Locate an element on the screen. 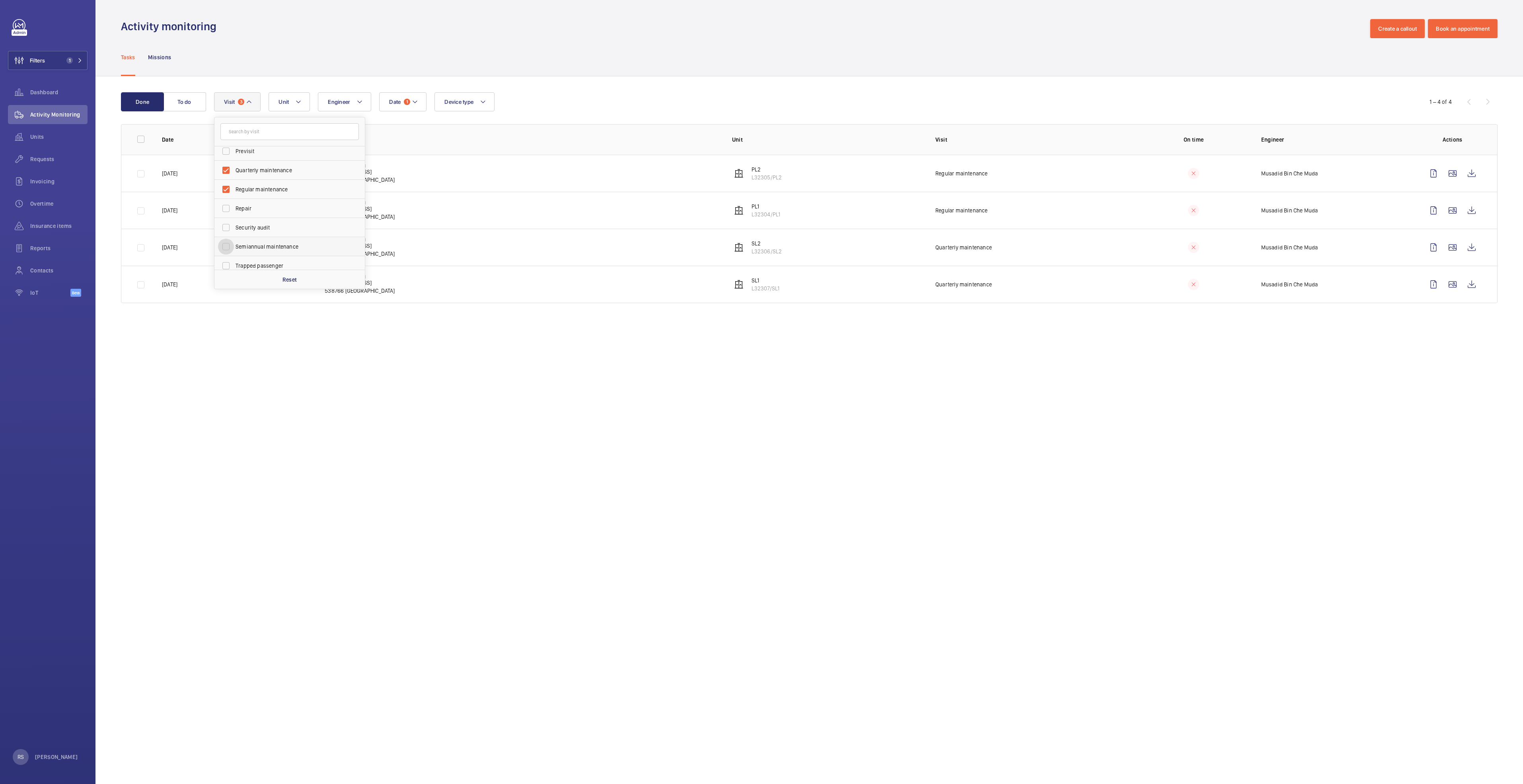 The width and height of the screenshot is (1523, 784). button: Filters1 is located at coordinates (47, 60).